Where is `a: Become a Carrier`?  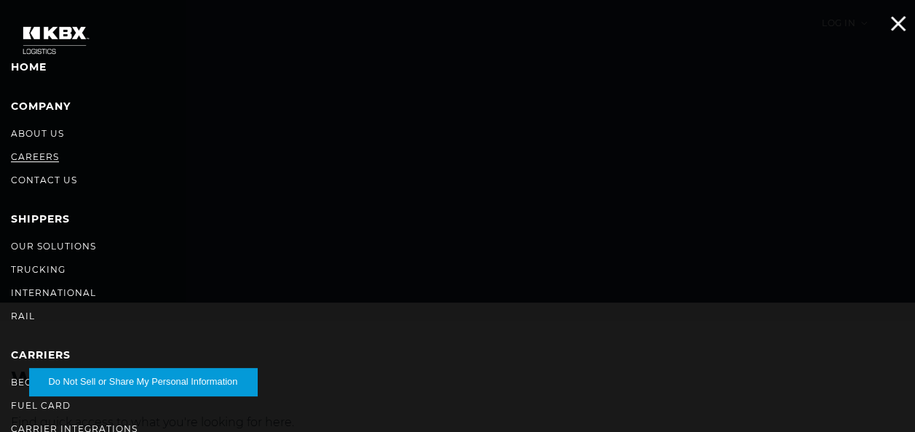
a: Become a Carrier is located at coordinates (63, 382).